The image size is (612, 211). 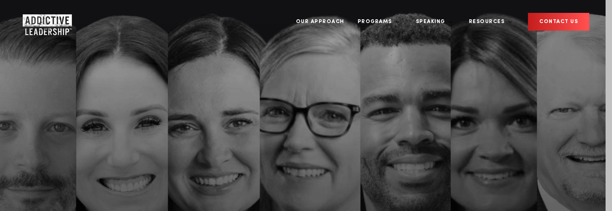 I want to click on a: Our Approach, so click(x=320, y=22).